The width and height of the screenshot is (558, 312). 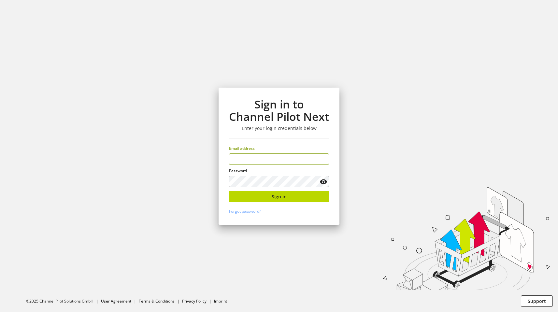 I want to click on h3: Enter your login credentials below, so click(x=279, y=128).